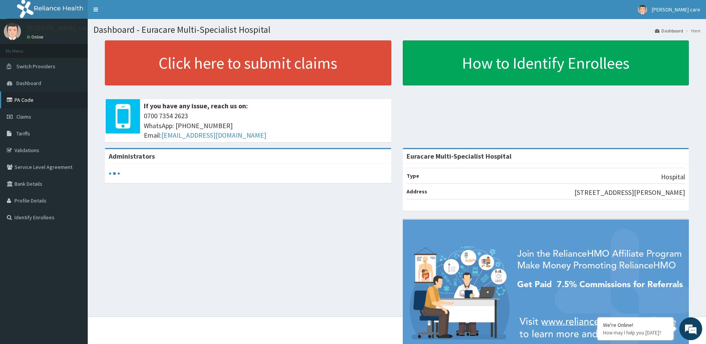 The height and width of the screenshot is (344, 706). I want to click on span: Tariffs, so click(23, 133).